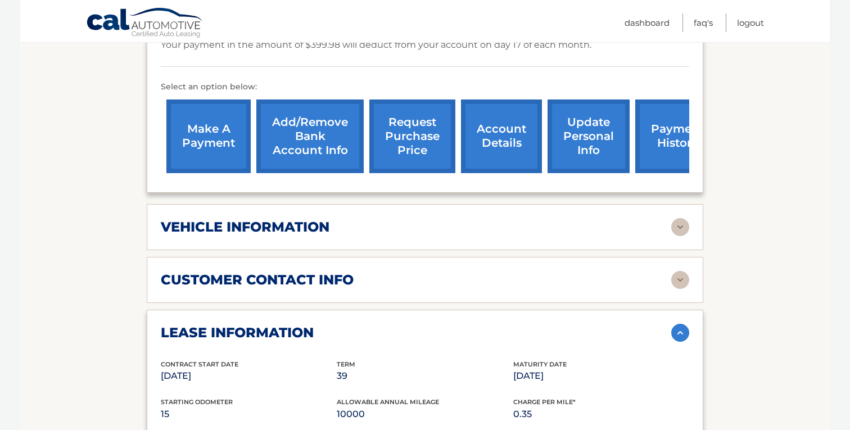 This screenshot has width=850, height=430. I want to click on p: 10000, so click(424, 414).